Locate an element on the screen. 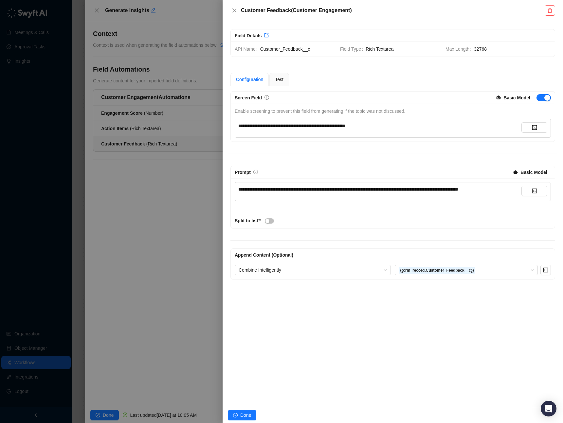 The height and width of the screenshot is (423, 563). span: Field Type is located at coordinates (353, 49).